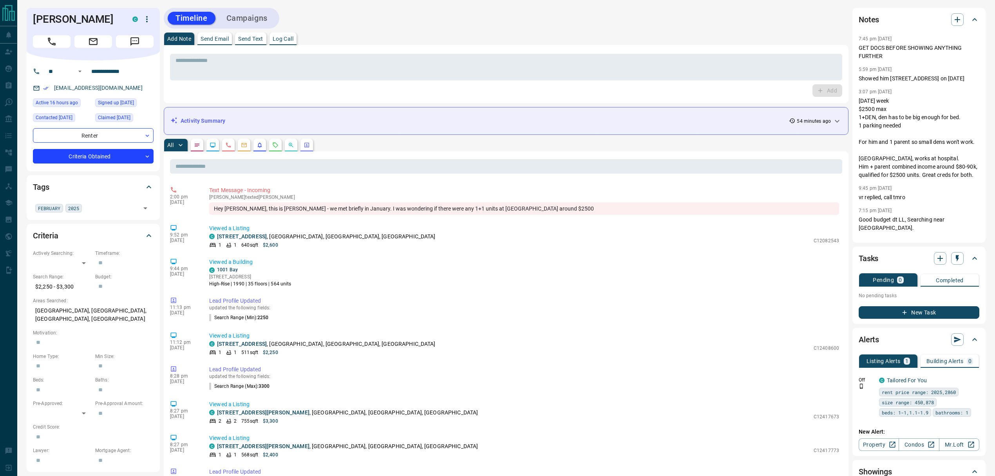 The height and width of the screenshot is (476, 995). Describe the element at coordinates (203, 121) in the screenshot. I see `p: Activity Summary` at that location.